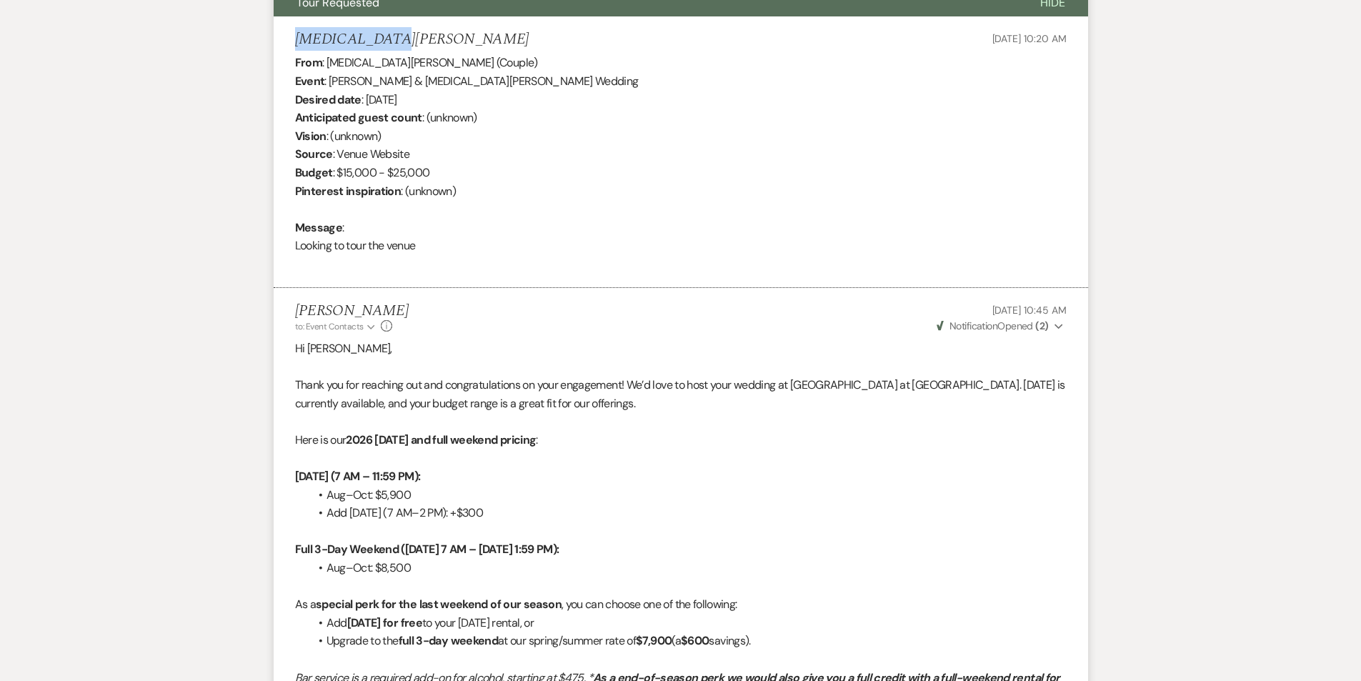 Image resolution: width=1361 pixels, height=681 pixels. What do you see at coordinates (688, 568) in the screenshot?
I see `li: Aug–Oct: $8,500` at bounding box center [688, 568].